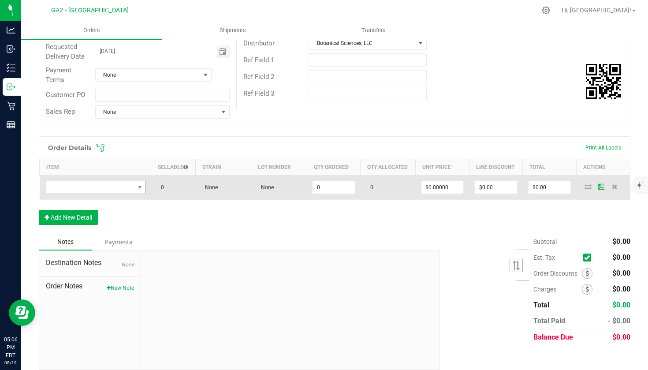  I want to click on th: Qty Ordered, so click(334, 167).